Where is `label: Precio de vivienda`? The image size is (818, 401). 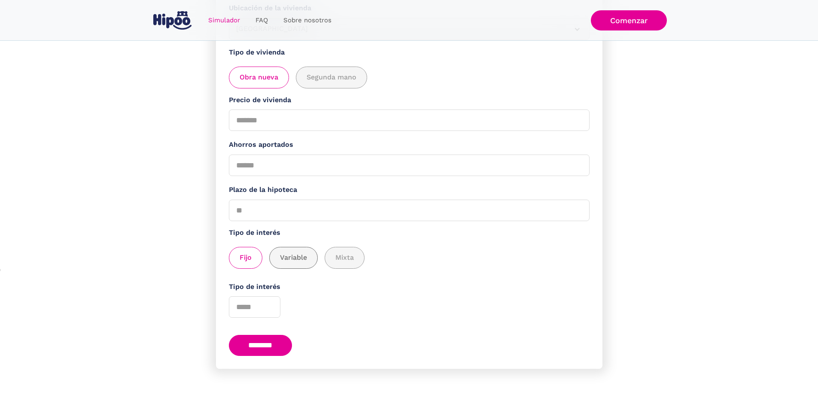
label: Precio de vivienda is located at coordinates (409, 100).